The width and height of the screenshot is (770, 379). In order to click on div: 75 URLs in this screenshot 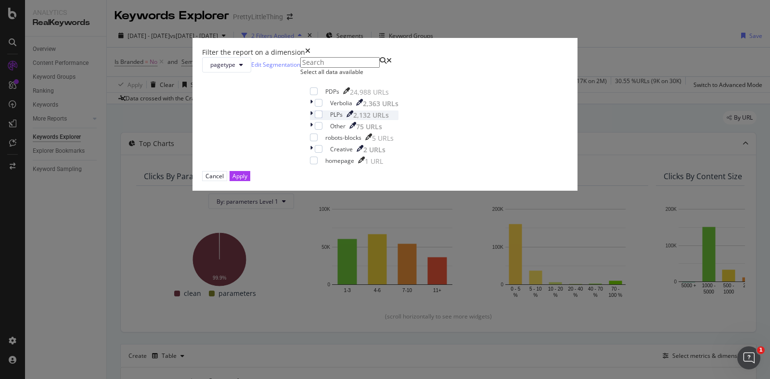, I will do `click(369, 127)`.